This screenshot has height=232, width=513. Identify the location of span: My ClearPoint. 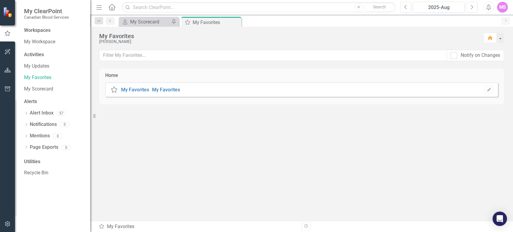
(46, 11).